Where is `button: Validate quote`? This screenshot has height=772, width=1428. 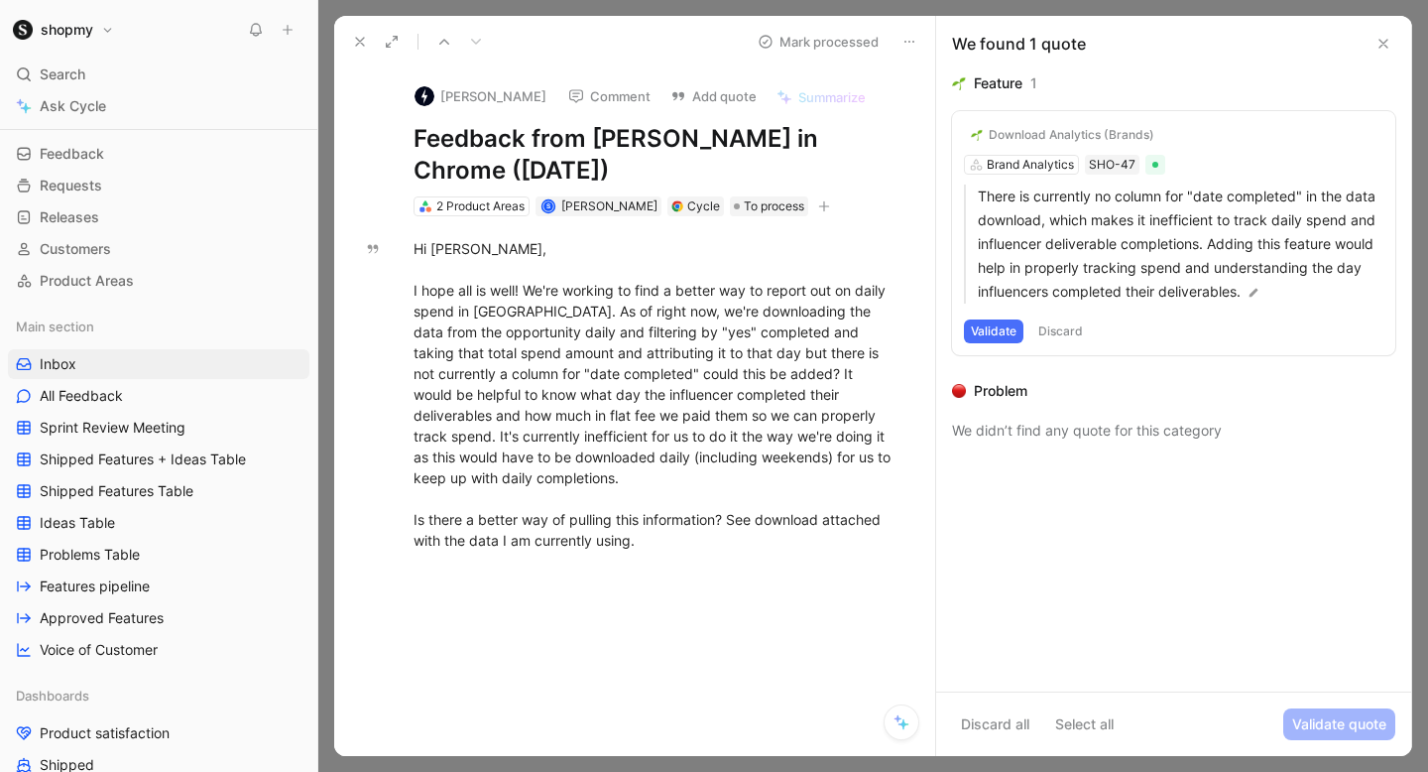 button: Validate quote is located at coordinates (1339, 724).